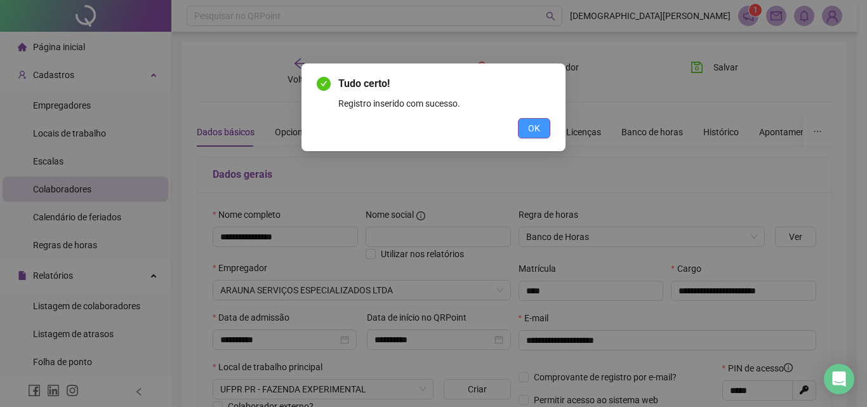  What do you see at coordinates (399, 103) in the screenshot?
I see `span: Registro inserido com sucesso.` at bounding box center [399, 103].